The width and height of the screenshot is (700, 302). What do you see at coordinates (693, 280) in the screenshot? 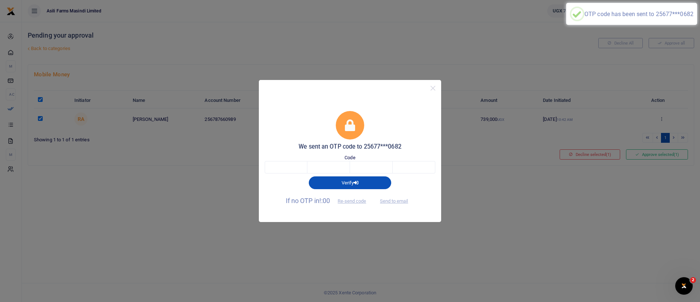
I see `span: 2` at bounding box center [693, 280].